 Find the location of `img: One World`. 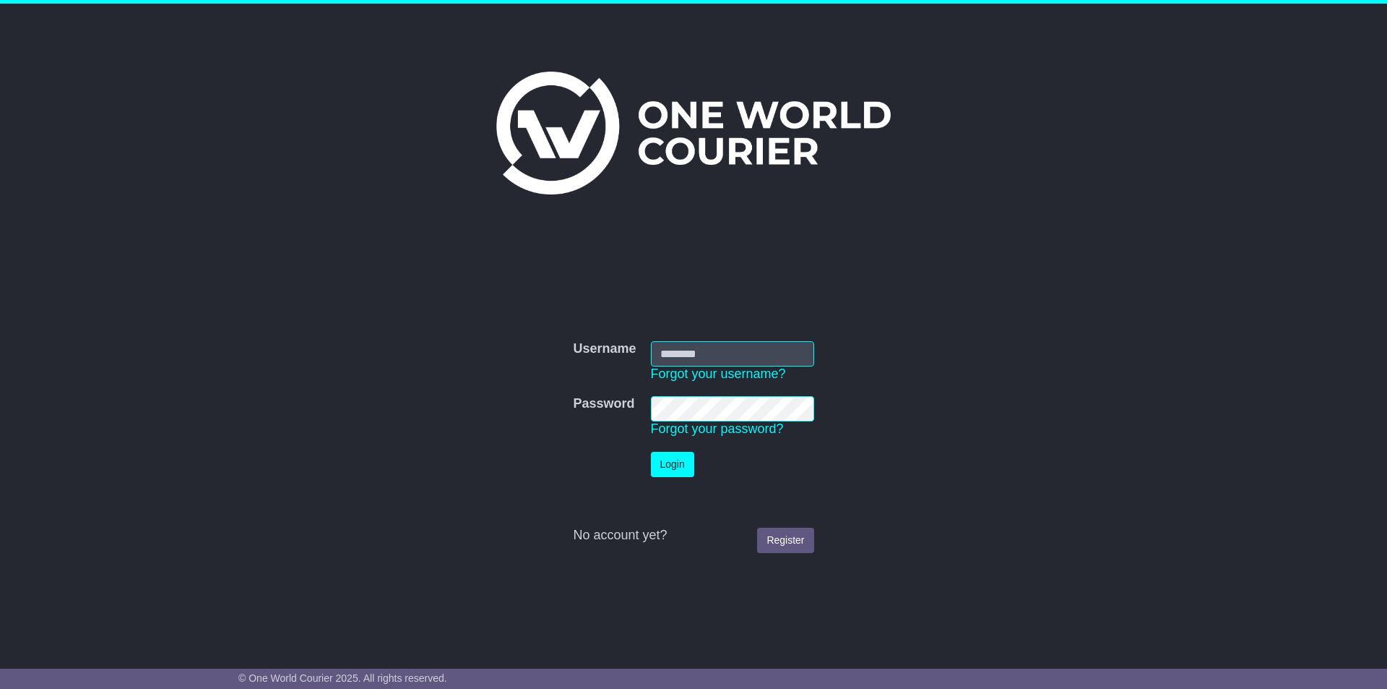

img: One World is located at coordinates (694, 133).